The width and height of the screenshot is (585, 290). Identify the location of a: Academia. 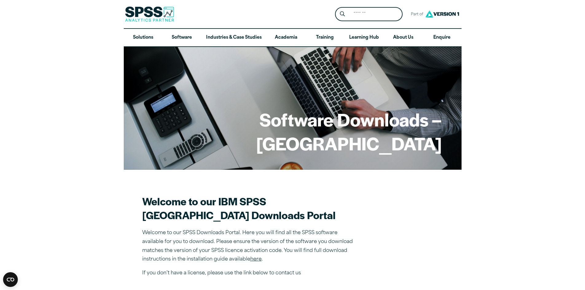
(286, 38).